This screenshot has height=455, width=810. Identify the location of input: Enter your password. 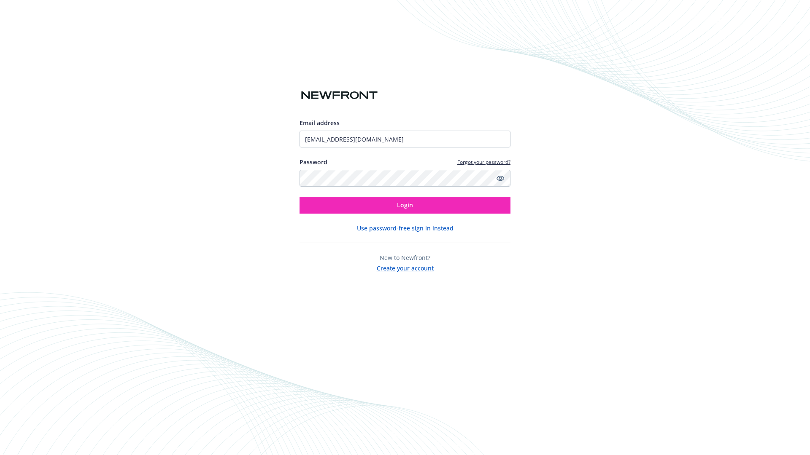
(405, 178).